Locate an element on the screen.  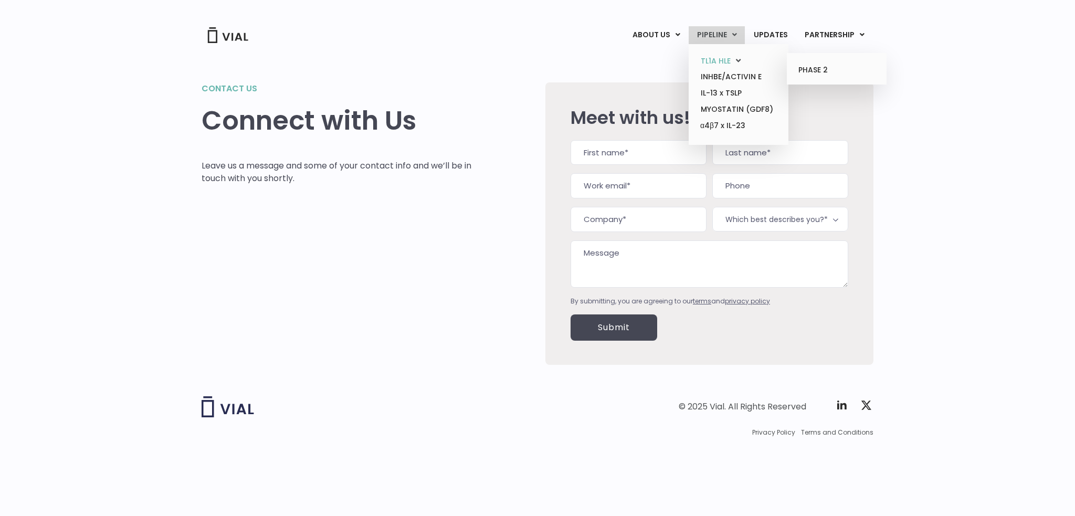
h2: Contact us is located at coordinates (337, 89).